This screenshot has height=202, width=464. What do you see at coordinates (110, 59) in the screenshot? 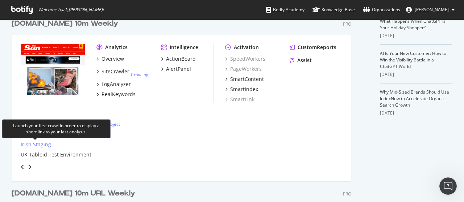
I see `a: Overview` at bounding box center [110, 59].